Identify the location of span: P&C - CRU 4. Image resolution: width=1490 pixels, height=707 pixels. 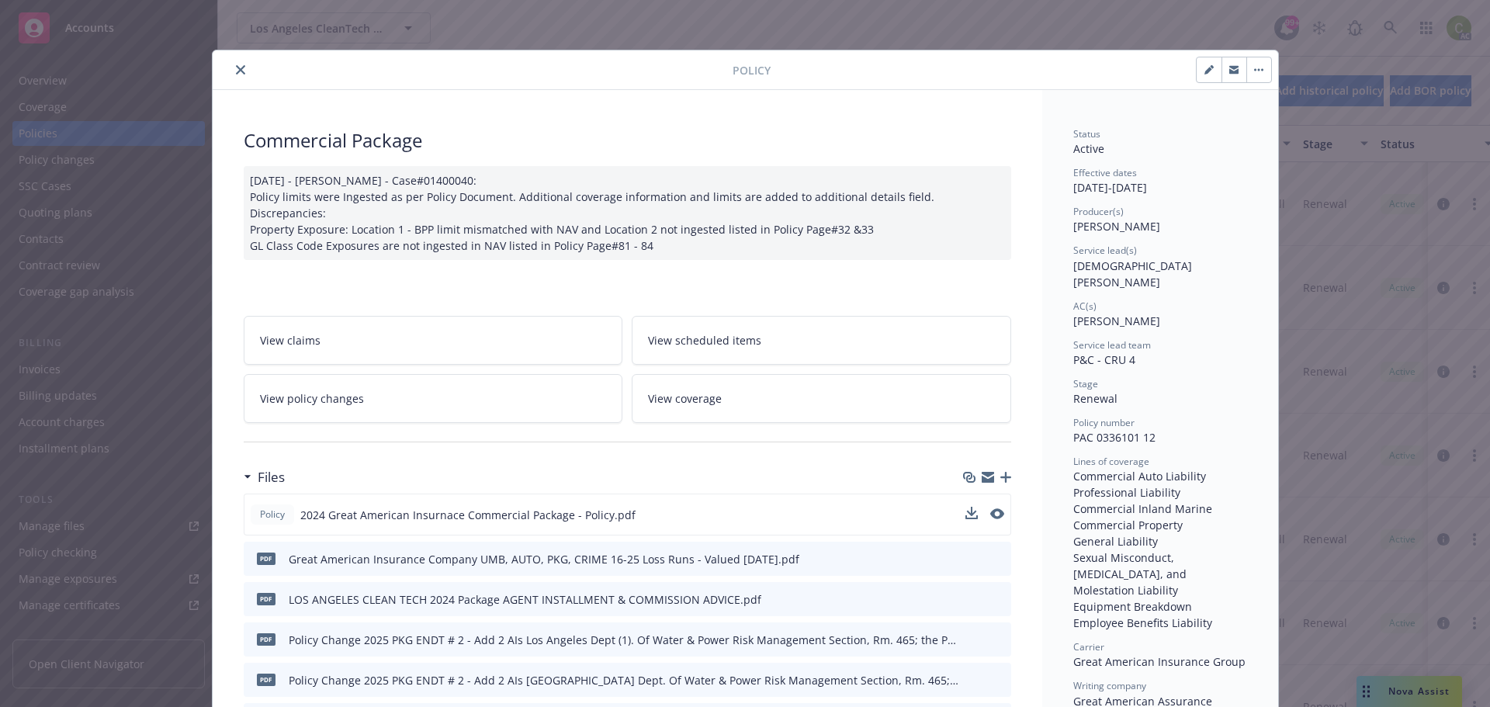
(1104, 359).